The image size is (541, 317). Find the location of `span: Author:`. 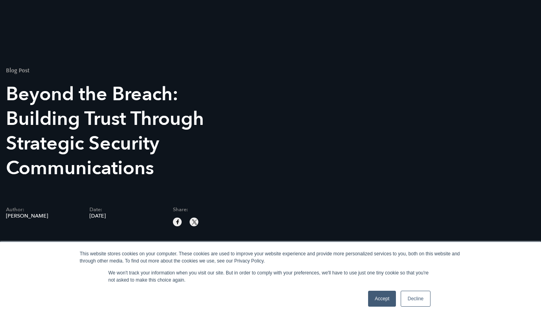

span: Author: is located at coordinates (42, 209).